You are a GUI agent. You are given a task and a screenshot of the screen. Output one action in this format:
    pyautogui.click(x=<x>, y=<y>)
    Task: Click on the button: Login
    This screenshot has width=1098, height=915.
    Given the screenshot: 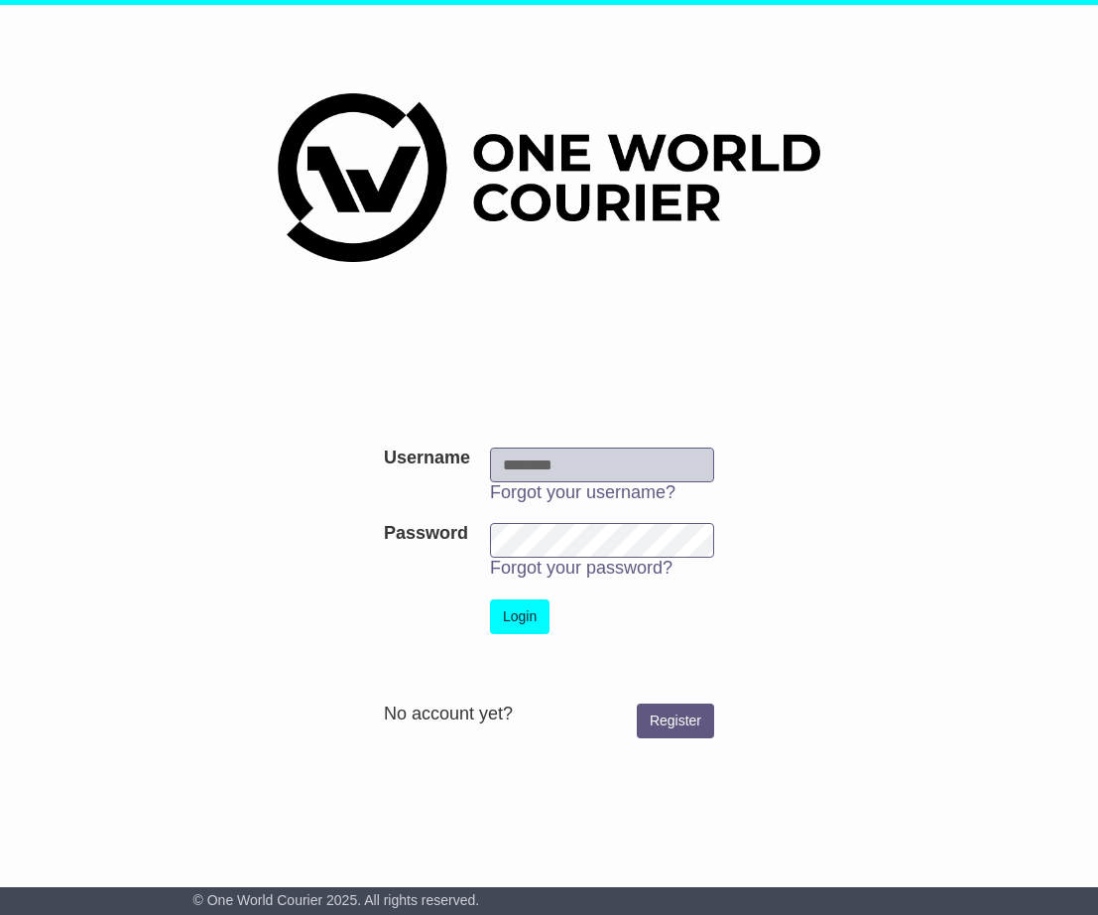 What is the action you would take?
    pyautogui.click(x=520, y=616)
    